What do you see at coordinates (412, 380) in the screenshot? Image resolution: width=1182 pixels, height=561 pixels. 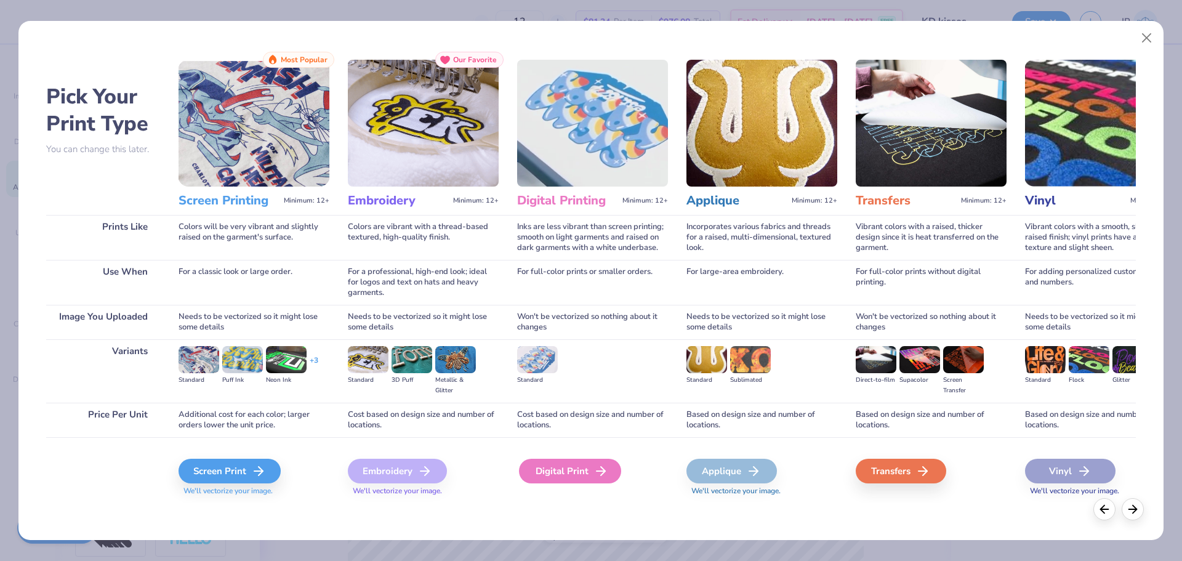 I see `div: 3D Puff` at bounding box center [412, 380].